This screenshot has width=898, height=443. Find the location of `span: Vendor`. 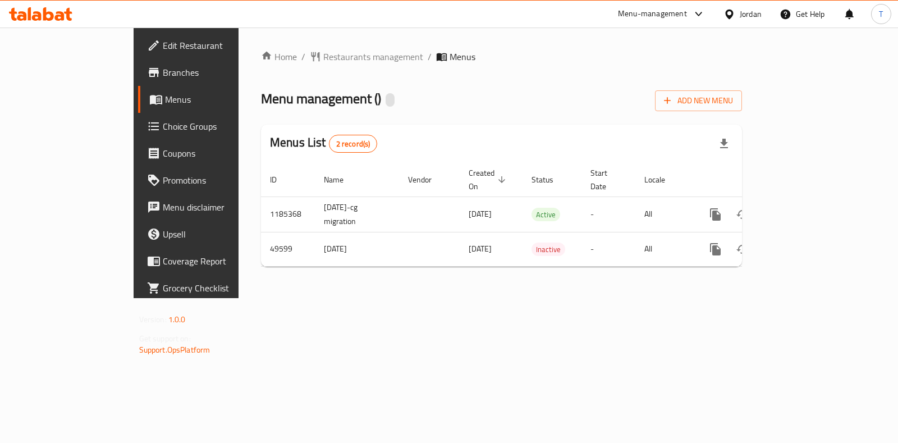

span: Vendor is located at coordinates (427, 180).